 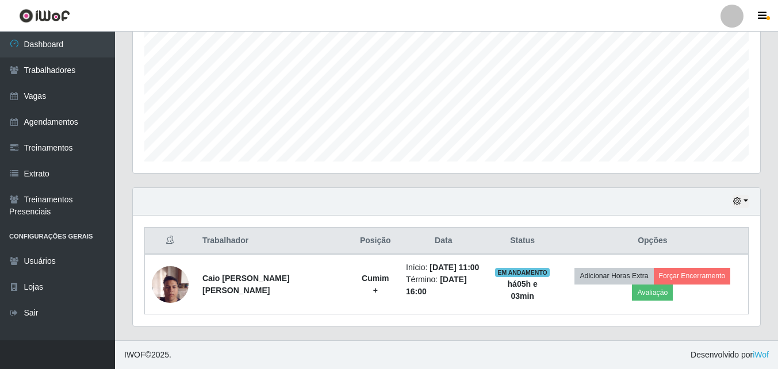 What do you see at coordinates (375, 241) in the screenshot?
I see `th: Posição` at bounding box center [375, 241].